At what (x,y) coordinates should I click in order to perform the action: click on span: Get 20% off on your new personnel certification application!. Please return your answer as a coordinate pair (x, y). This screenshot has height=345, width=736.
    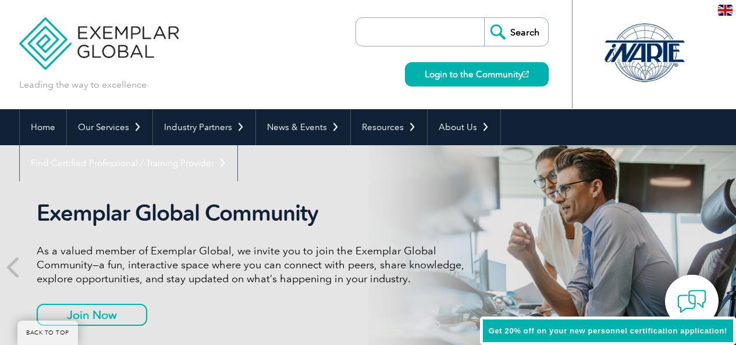
    Looking at the image, I should click on (608, 331).